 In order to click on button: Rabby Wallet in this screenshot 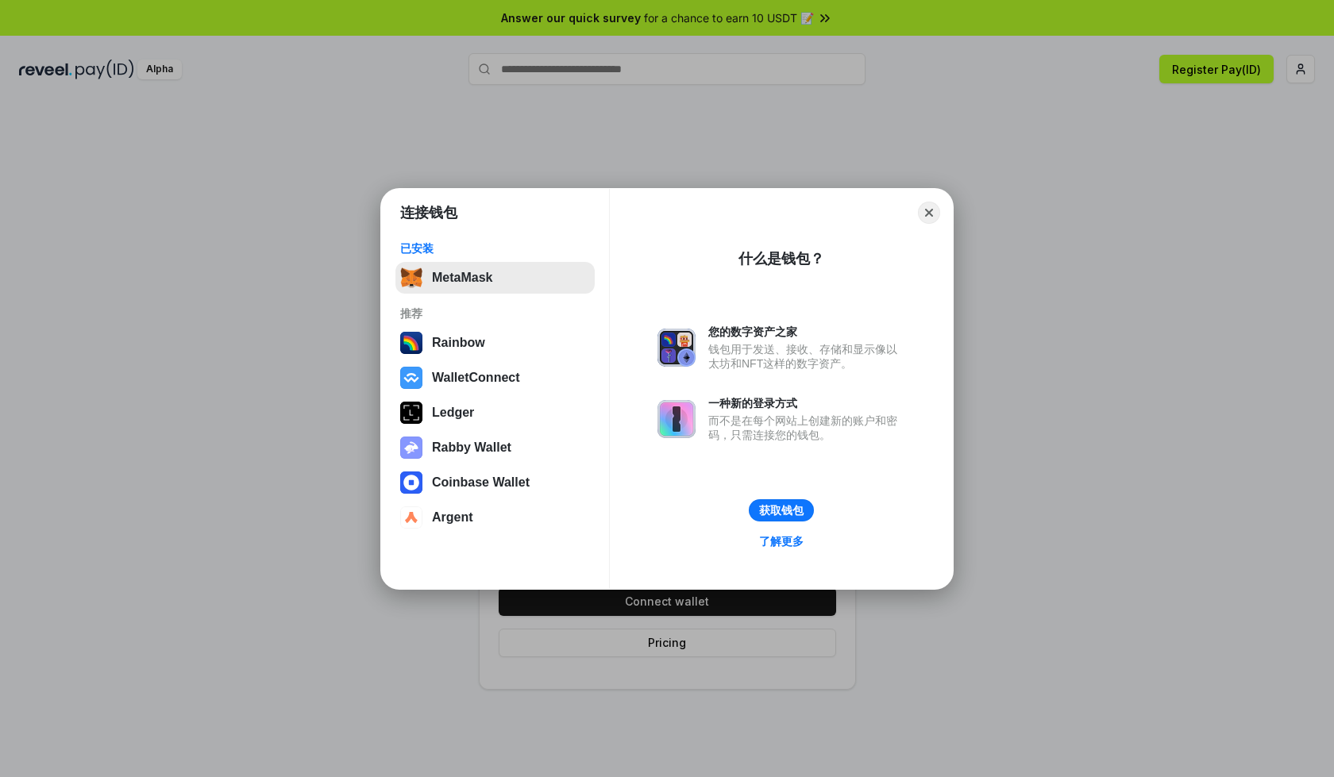, I will do `click(495, 448)`.